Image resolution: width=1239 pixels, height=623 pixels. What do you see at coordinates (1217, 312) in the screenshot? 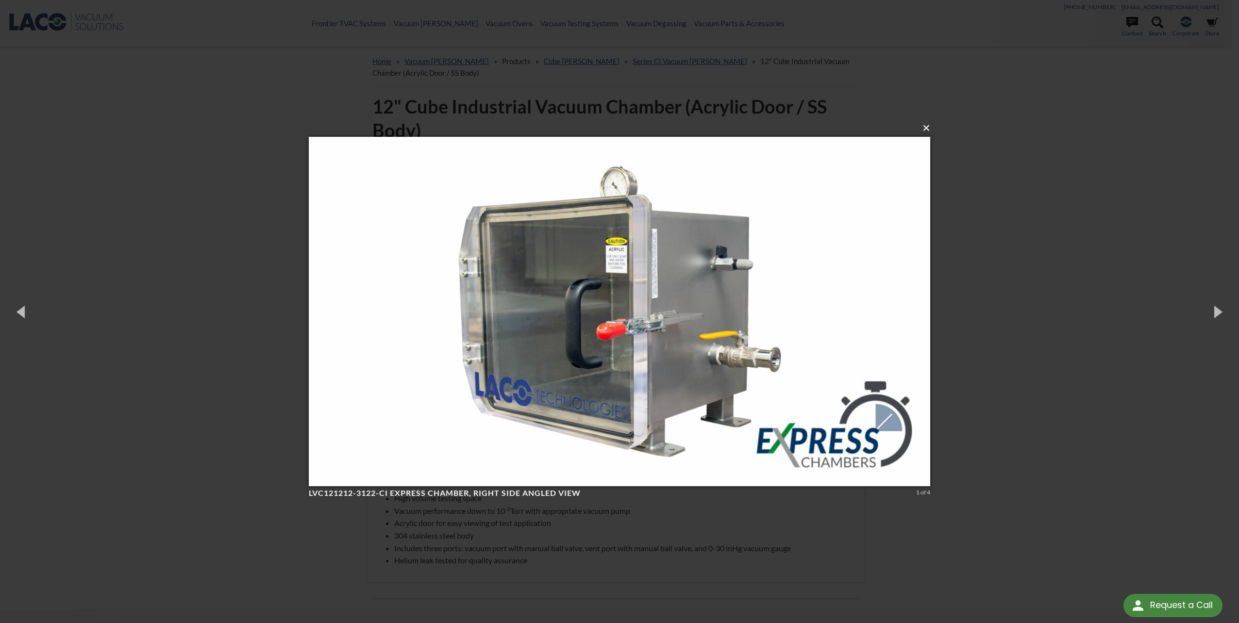
I see `button: Next (Right arrow key)` at bounding box center [1217, 312].